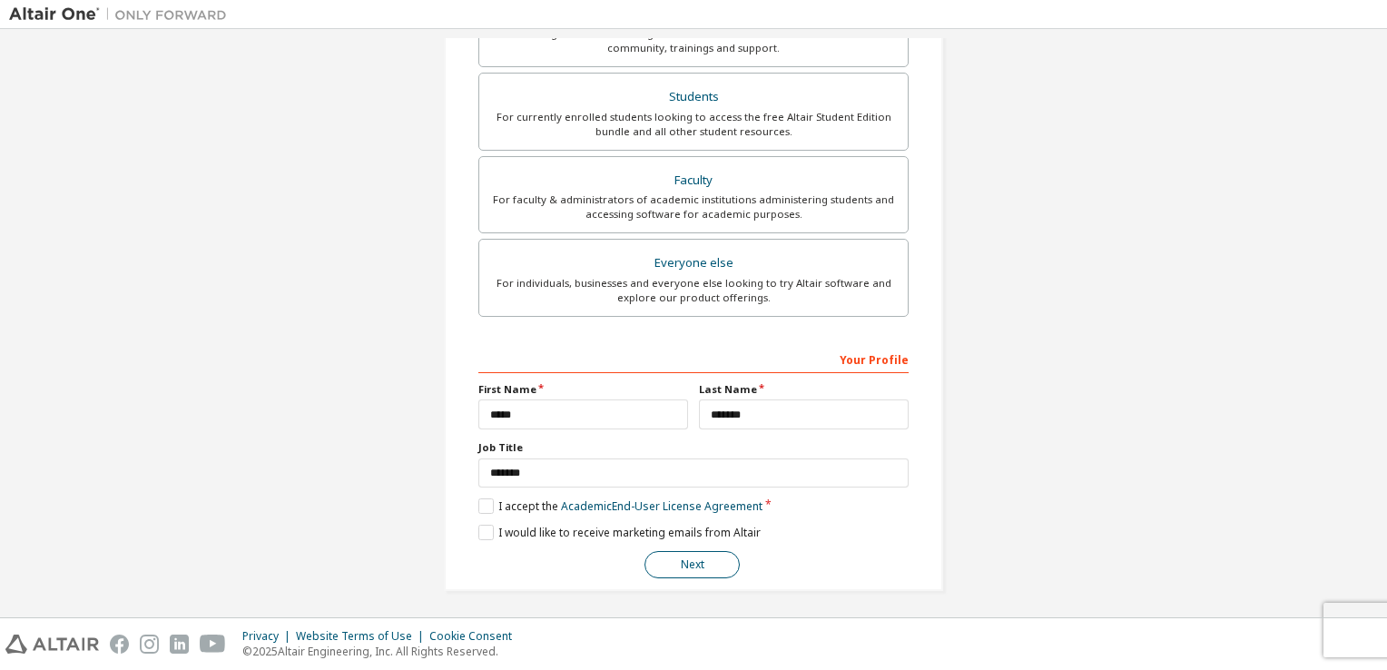 The height and width of the screenshot is (670, 1387). Describe the element at coordinates (149, 644) in the screenshot. I see `img: instagram.svg` at that location.